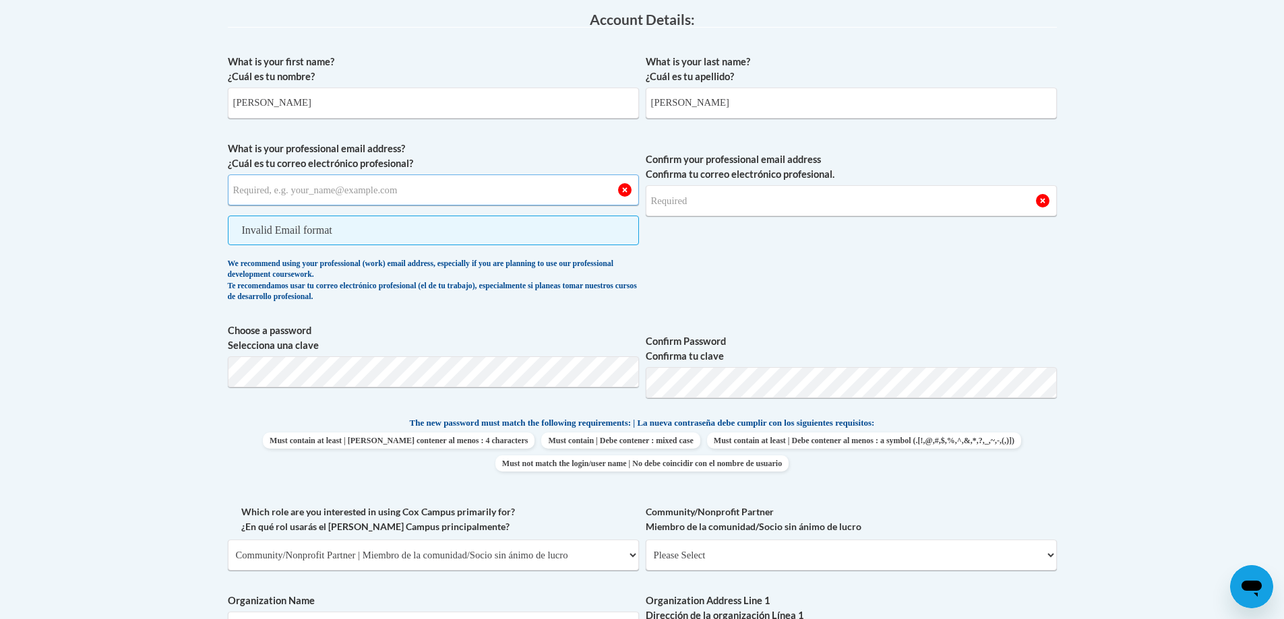  What do you see at coordinates (433, 69) in the screenshot?
I see `label: What is your first name? ¿Cuál es tu nombre?` at bounding box center [433, 69].